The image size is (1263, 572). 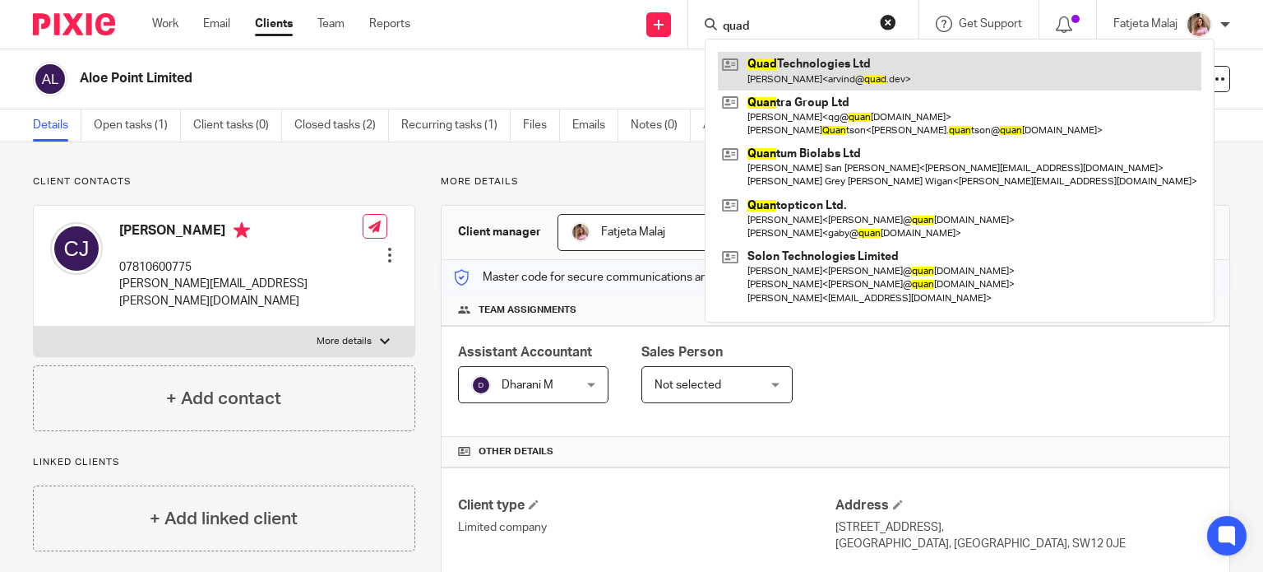 What do you see at coordinates (596, 277) in the screenshot?
I see `p: Master code for secure communications and files` at bounding box center [596, 277].